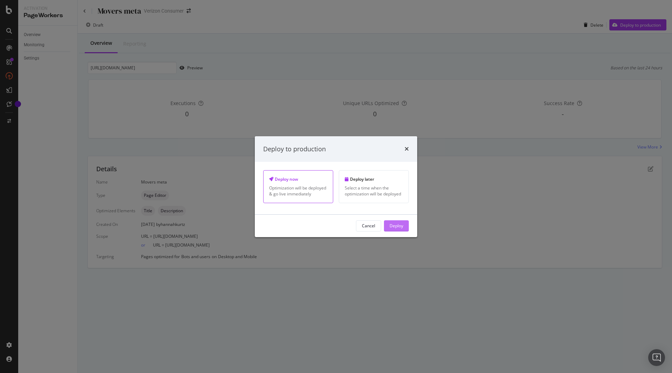  I want to click on div: modal, so click(336, 186).